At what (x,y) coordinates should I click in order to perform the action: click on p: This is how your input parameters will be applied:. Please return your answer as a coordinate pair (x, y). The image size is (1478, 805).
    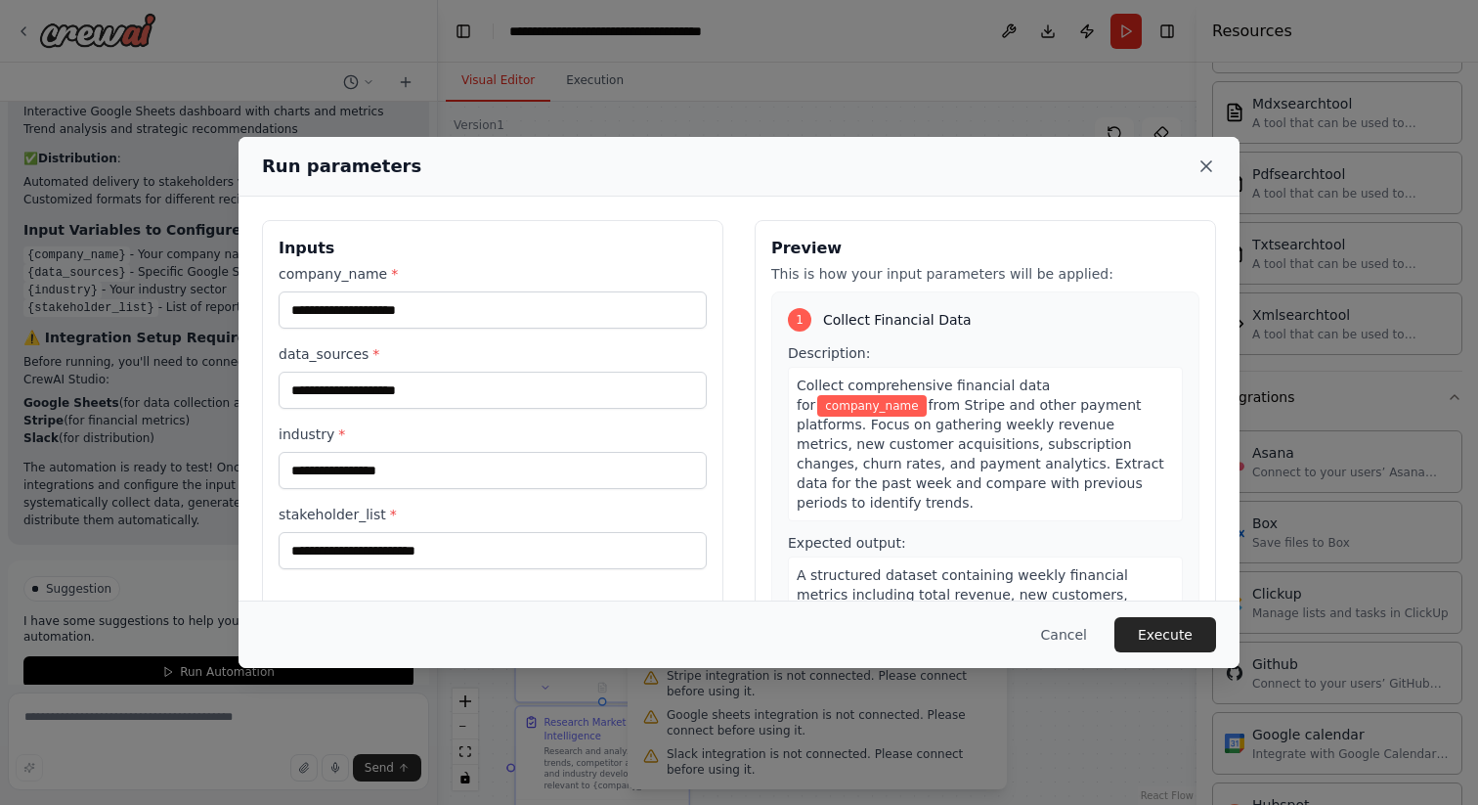
    Looking at the image, I should click on (985, 274).